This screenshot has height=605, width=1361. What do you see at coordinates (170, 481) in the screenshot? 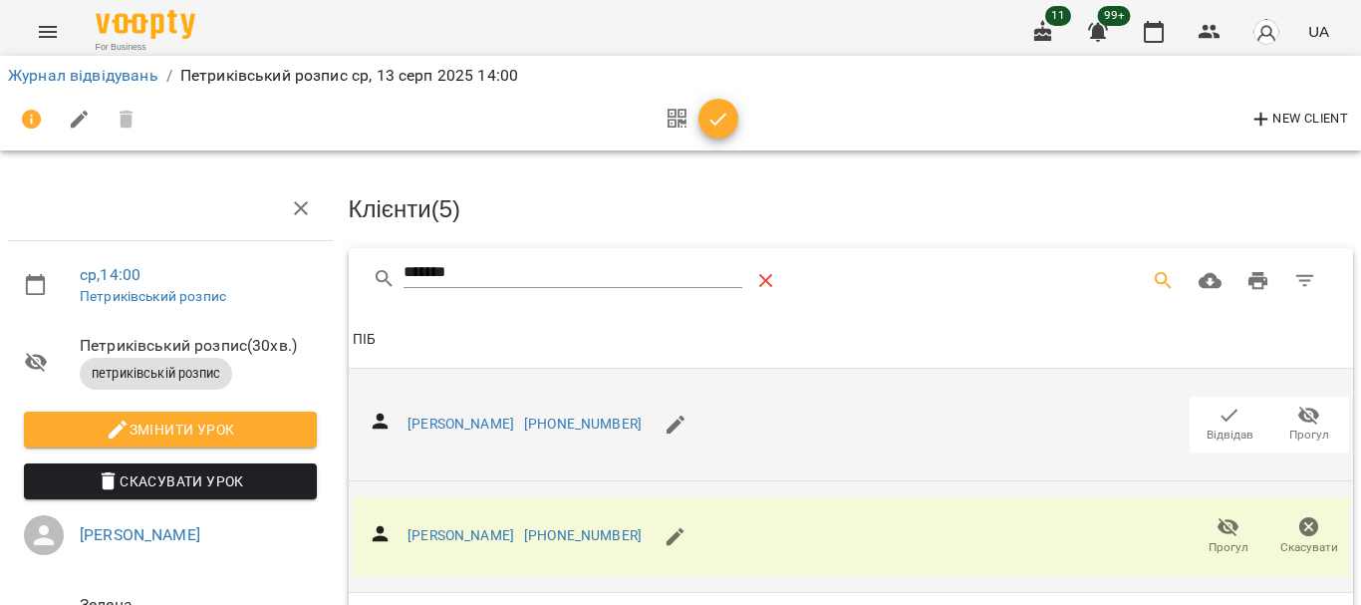
I see `span: Скасувати Урок` at bounding box center [170, 481].